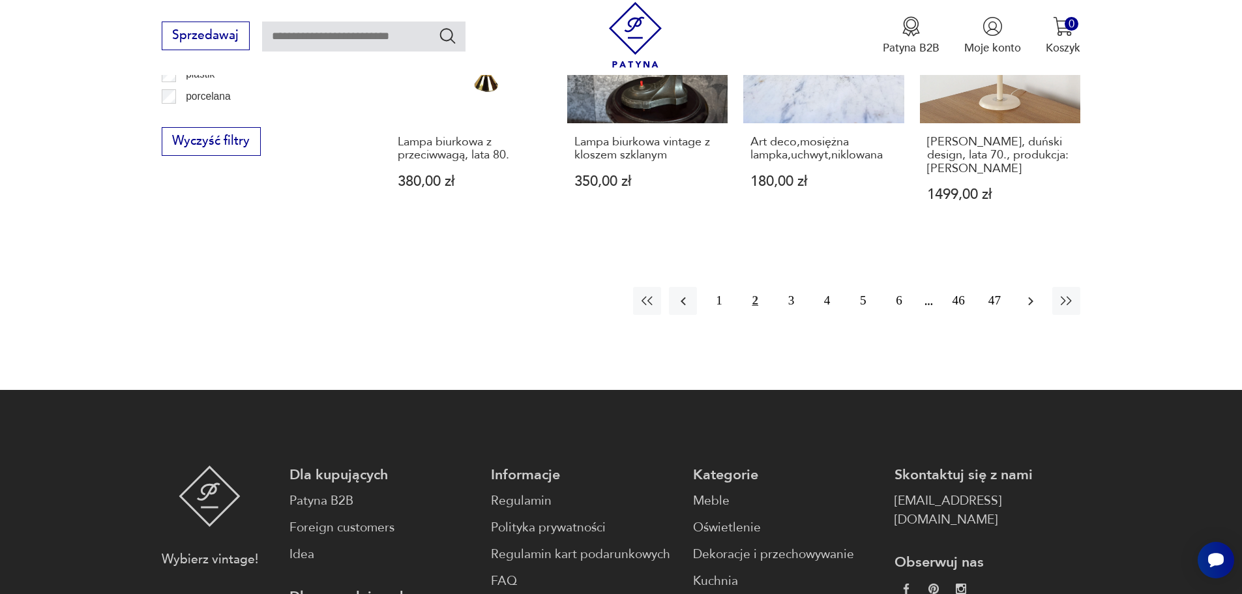 This screenshot has width=1242, height=594. What do you see at coordinates (718, 301) in the screenshot?
I see `button: 1` at bounding box center [718, 301].